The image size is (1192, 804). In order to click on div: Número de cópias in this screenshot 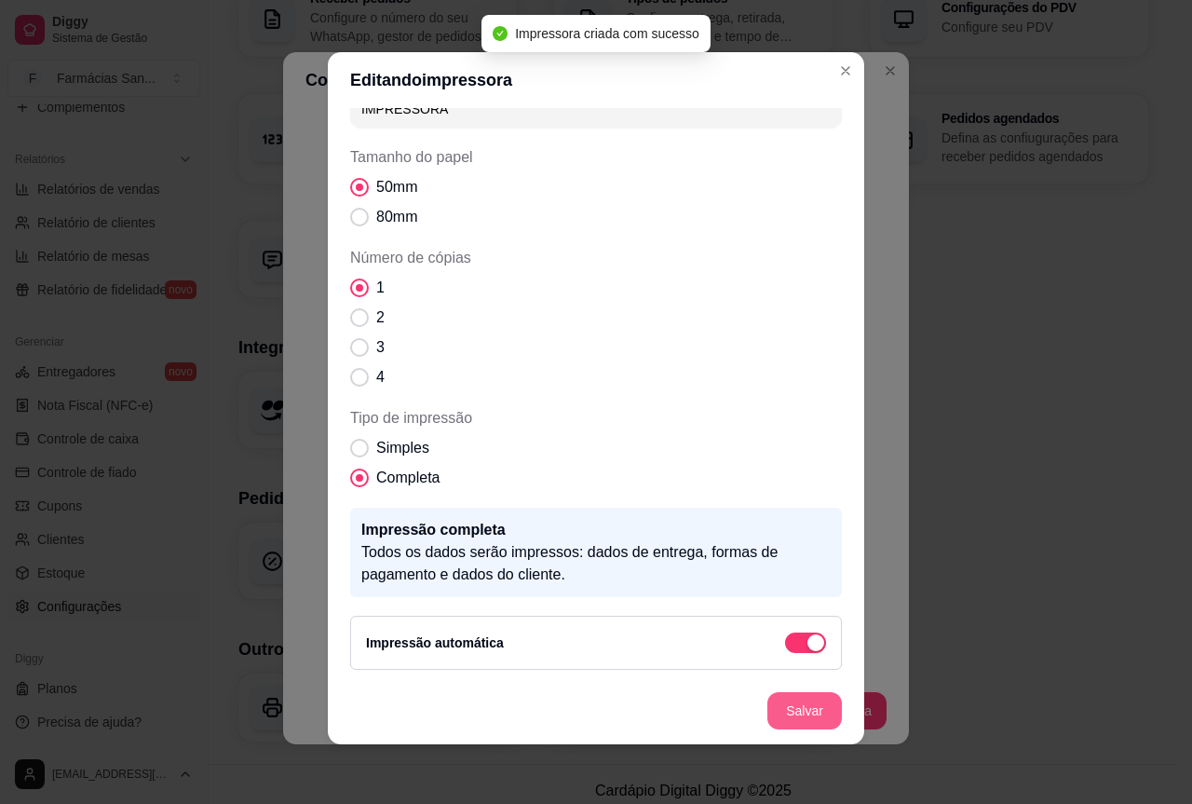, I will do `click(596, 318)`.